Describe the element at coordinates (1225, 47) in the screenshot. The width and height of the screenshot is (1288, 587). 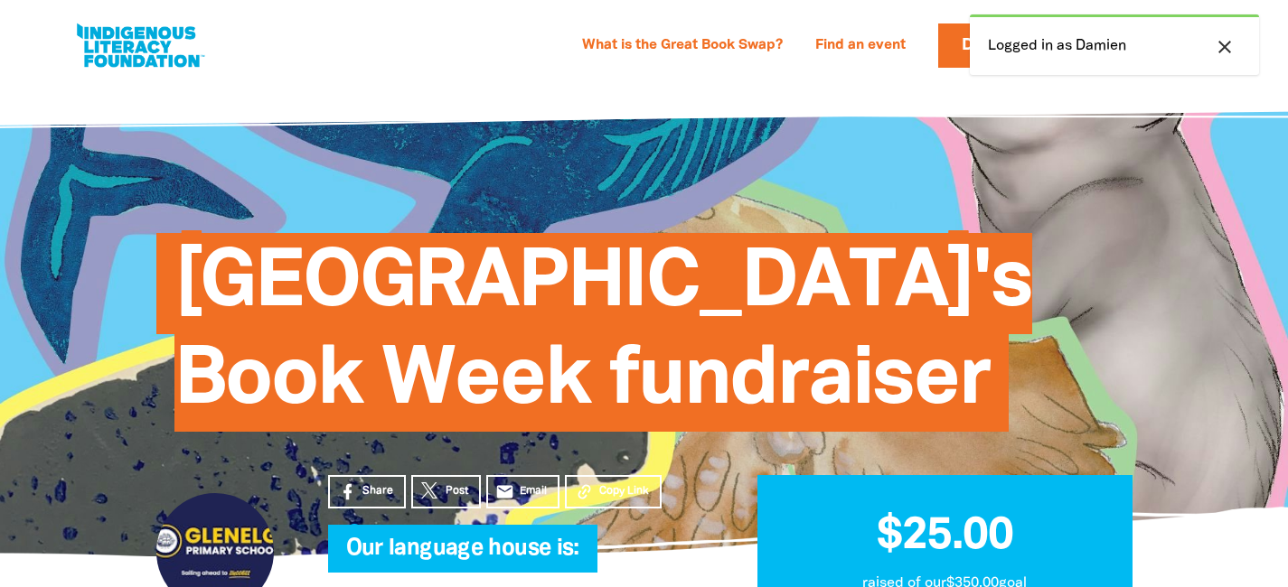
I see `i: close` at that location.